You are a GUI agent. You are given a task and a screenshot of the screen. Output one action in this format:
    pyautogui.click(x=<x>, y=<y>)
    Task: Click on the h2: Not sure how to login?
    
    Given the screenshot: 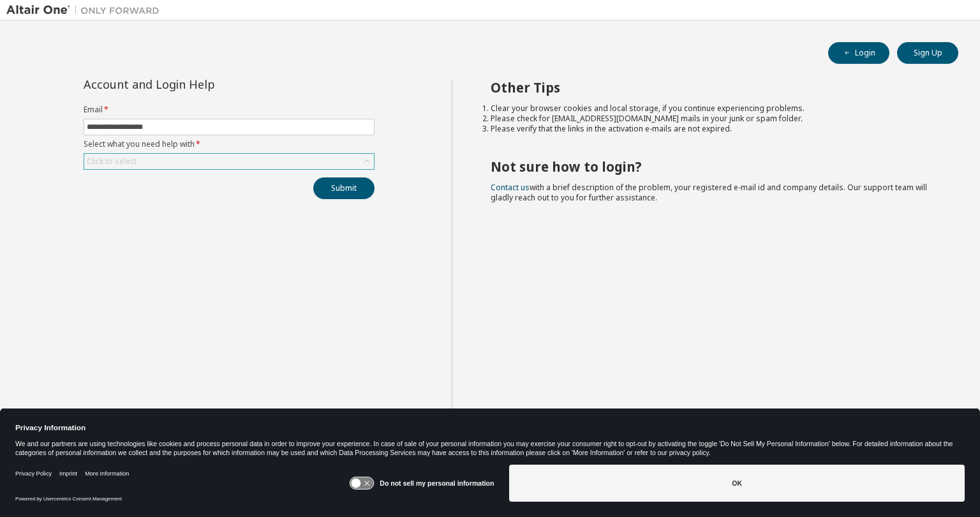 What is the action you would take?
    pyautogui.click(x=713, y=167)
    